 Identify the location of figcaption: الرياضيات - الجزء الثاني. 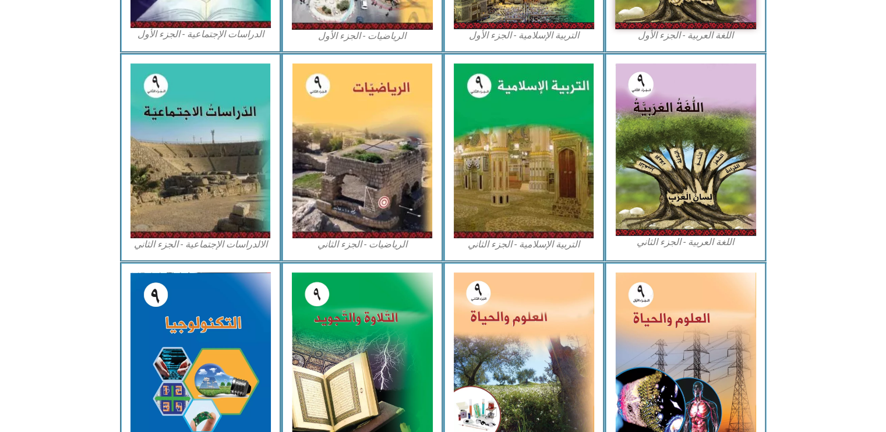
(362, 245).